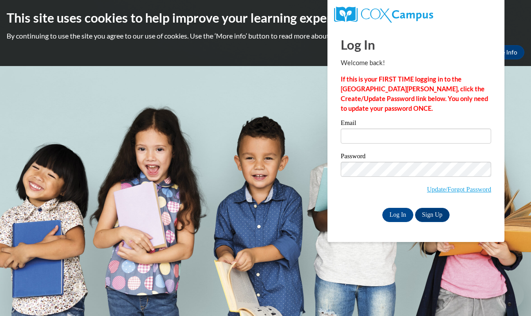 This screenshot has width=531, height=316. I want to click on a: Sign Up, so click(433, 215).